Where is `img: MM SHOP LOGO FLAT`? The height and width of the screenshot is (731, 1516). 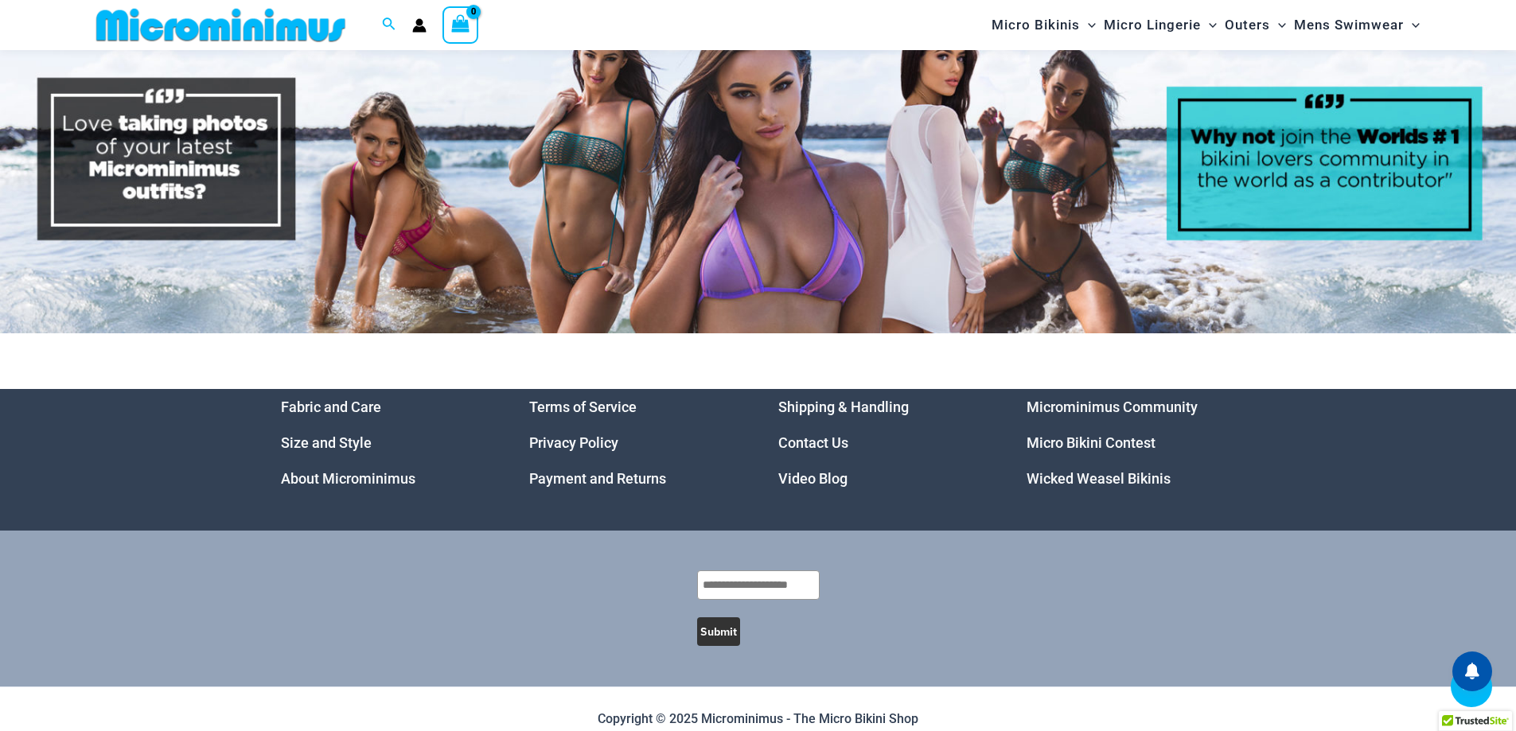
img: MM SHOP LOGO FLAT is located at coordinates (220, 25).